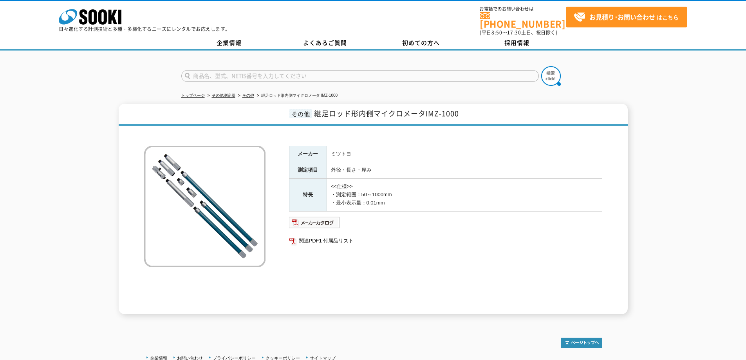 The image size is (746, 360). I want to click on a: 採用情報, so click(517, 43).